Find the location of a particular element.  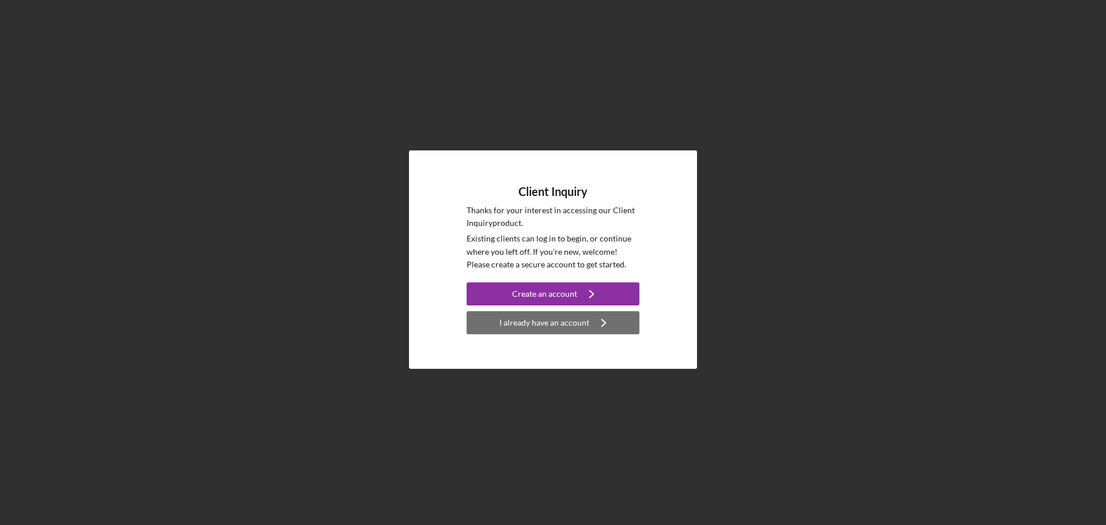

div: I already have an account is located at coordinates (544, 323).